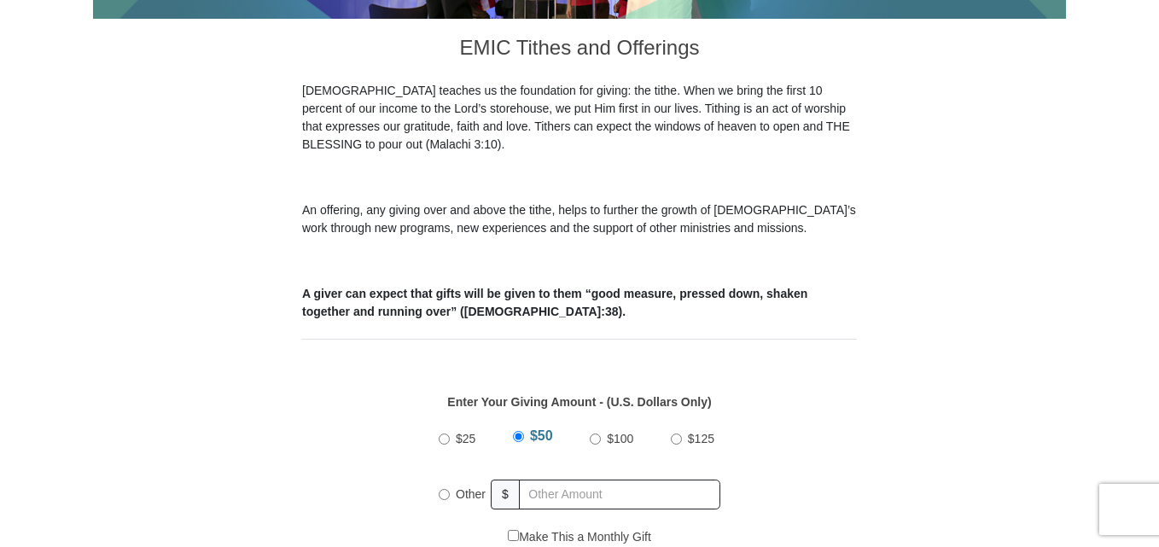 This screenshot has width=1159, height=547. Describe the element at coordinates (513, 535) in the screenshot. I see `input: Make This a Monthly Gift` at that location.